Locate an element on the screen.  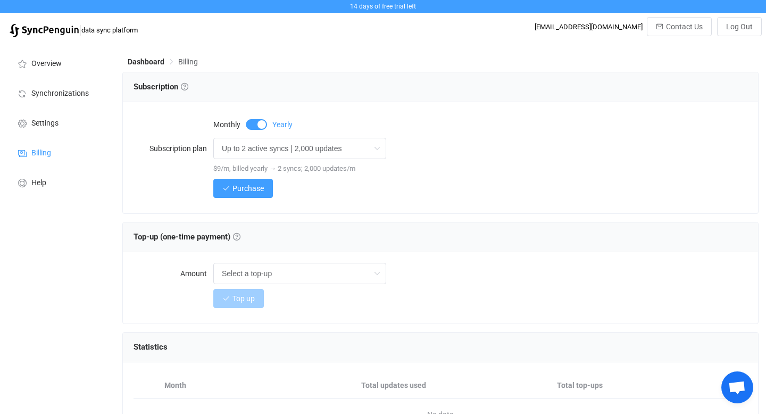
div: Total top-ups is located at coordinates (649, 385).